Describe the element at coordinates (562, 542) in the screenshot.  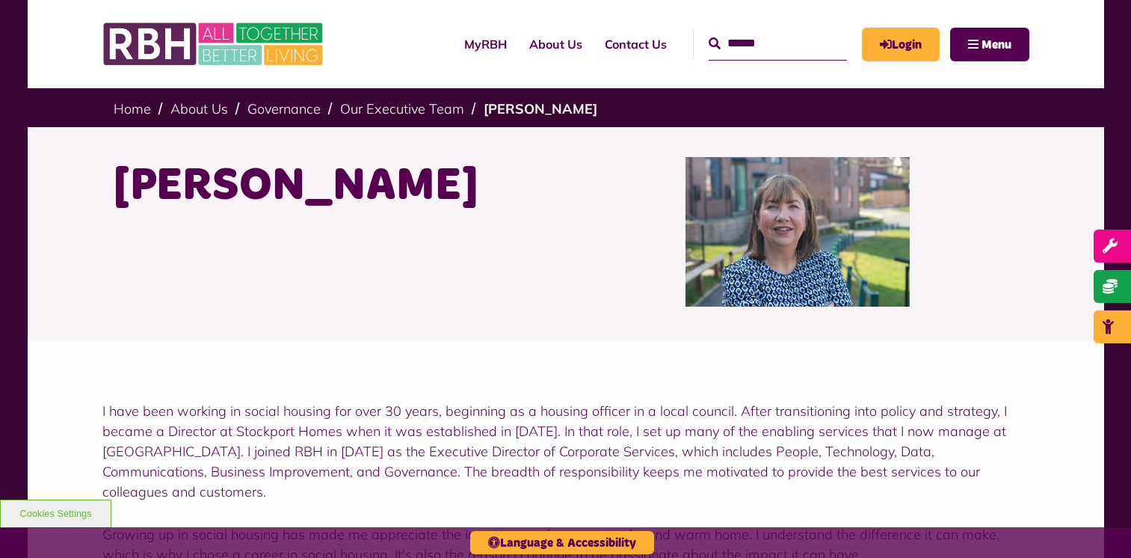
I see `button: Language & Accessibility` at that location.